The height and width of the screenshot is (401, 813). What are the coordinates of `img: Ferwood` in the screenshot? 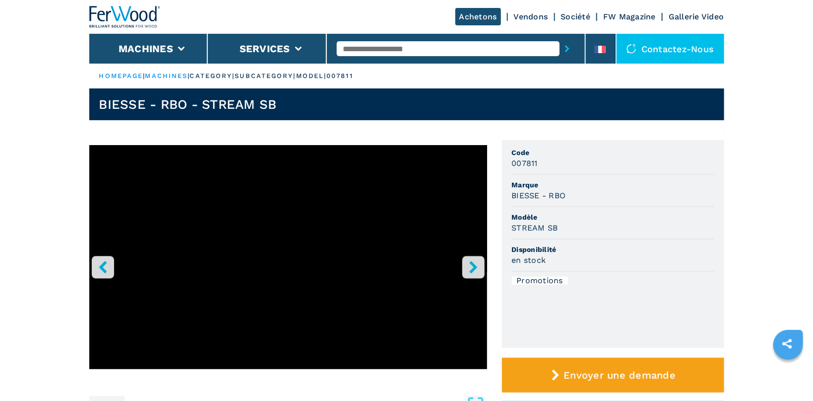 It's located at (125, 17).